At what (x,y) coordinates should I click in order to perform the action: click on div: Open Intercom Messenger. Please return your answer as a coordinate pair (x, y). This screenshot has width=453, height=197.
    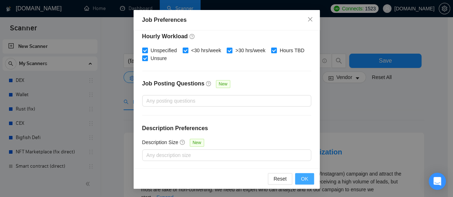
    Looking at the image, I should click on (437, 181).